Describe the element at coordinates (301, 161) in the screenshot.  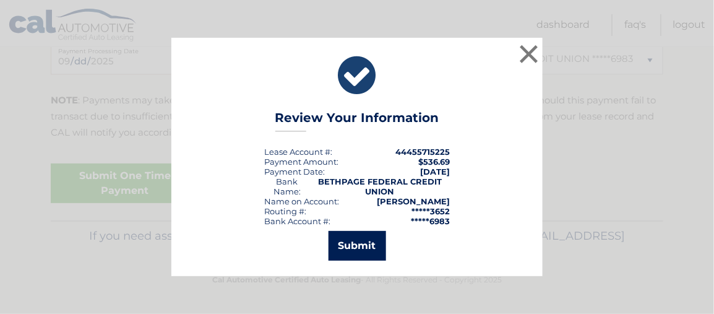
I see `div: Payment Amount:` at that location.